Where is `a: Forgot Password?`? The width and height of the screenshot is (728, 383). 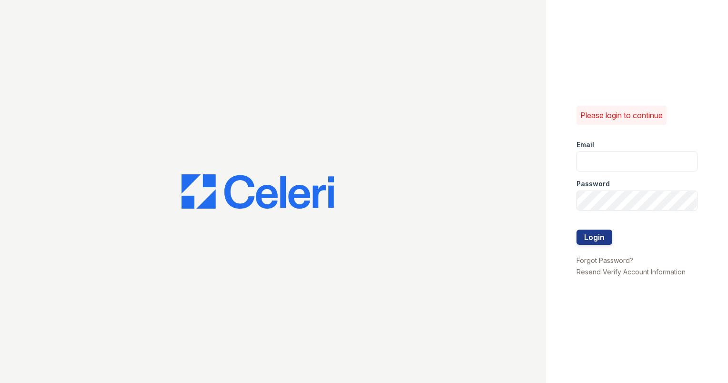 a: Forgot Password? is located at coordinates (605, 260).